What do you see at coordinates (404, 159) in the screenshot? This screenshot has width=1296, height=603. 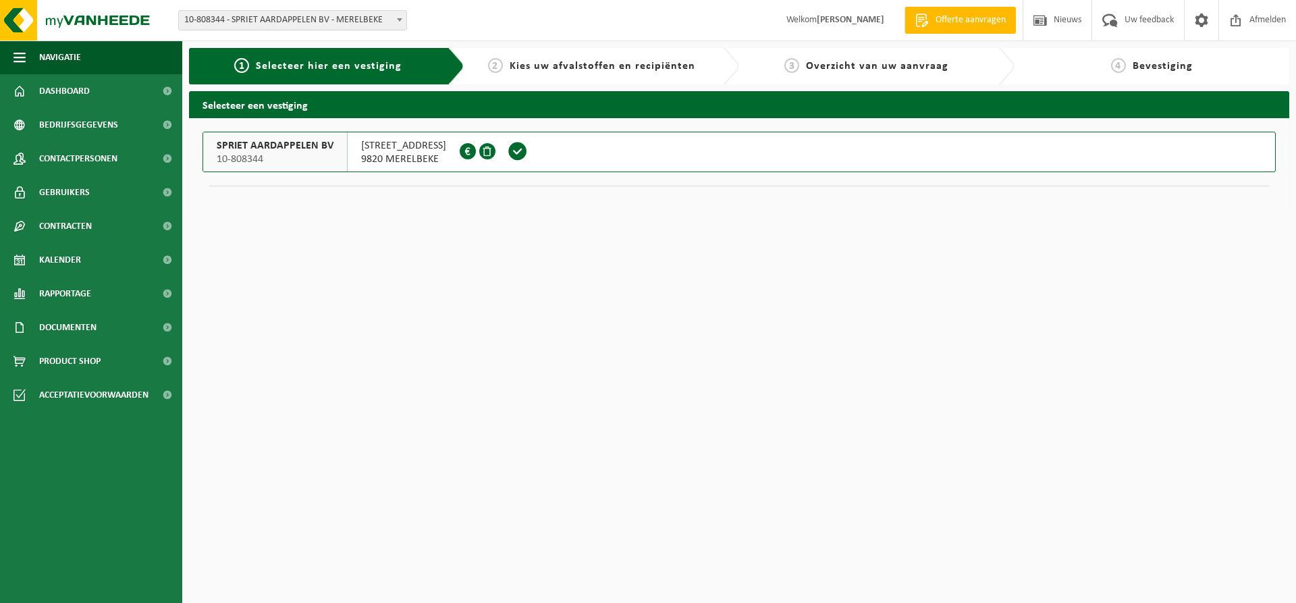 I see `span: 9820 MERELBEKE` at bounding box center [404, 159].